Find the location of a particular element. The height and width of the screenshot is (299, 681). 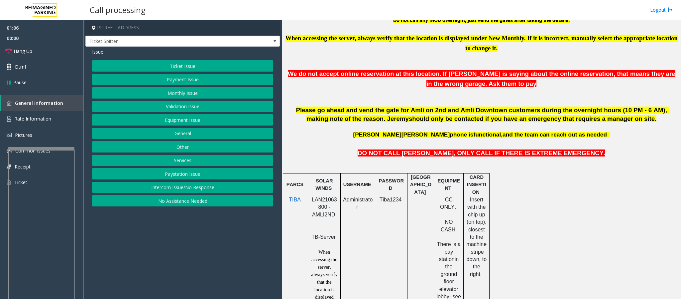

span: Tiba1234 is located at coordinates (391, 199).